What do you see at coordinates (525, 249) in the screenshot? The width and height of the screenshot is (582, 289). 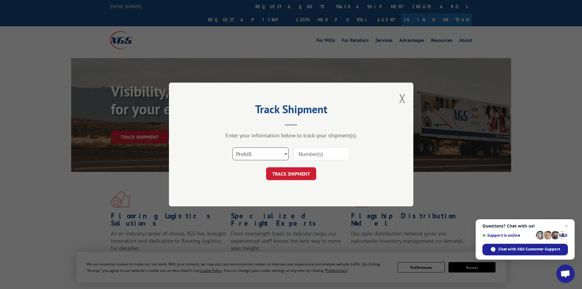 I see `div: Chat with XGS Customer Support` at bounding box center [525, 249].